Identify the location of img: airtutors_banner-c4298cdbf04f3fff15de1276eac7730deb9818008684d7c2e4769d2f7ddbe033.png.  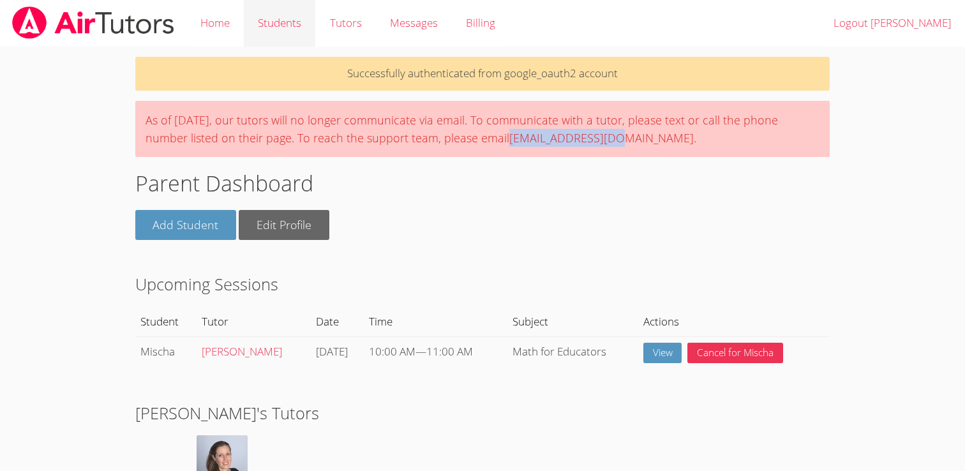
(93, 22).